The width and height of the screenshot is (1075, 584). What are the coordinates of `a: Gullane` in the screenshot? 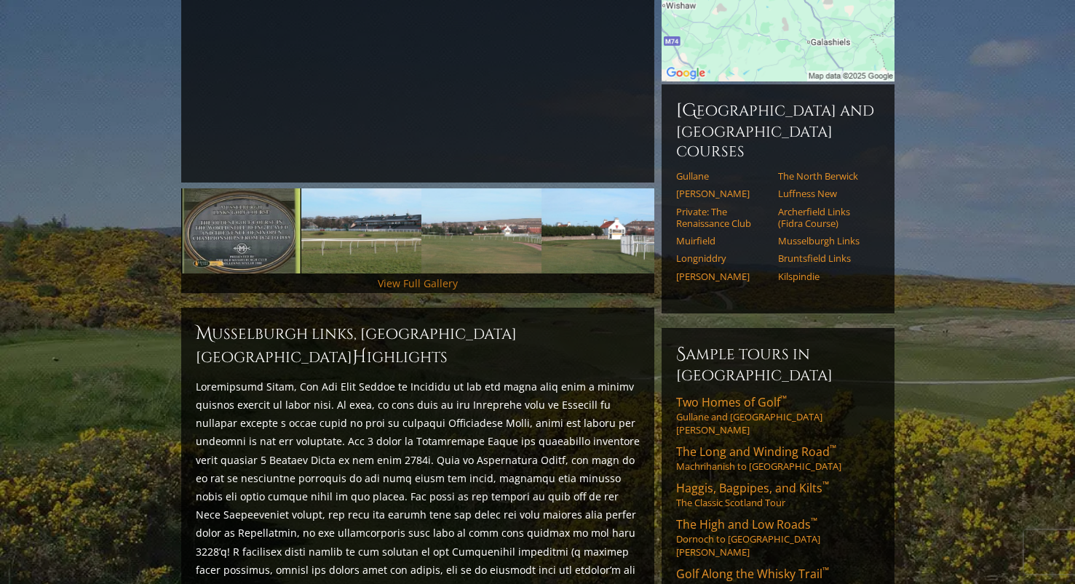 It's located at (722, 176).